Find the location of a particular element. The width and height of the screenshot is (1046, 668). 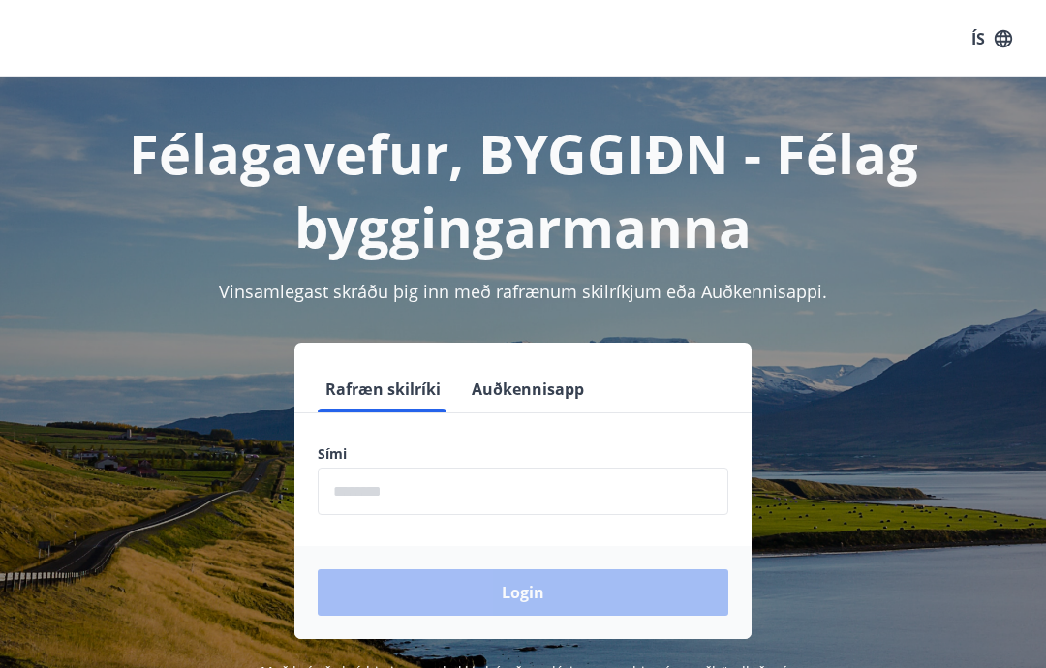

span: Vinsamlegast skráðu þig inn með rafrænum skilríkjum eða Auðkennisappi. is located at coordinates (523, 291).